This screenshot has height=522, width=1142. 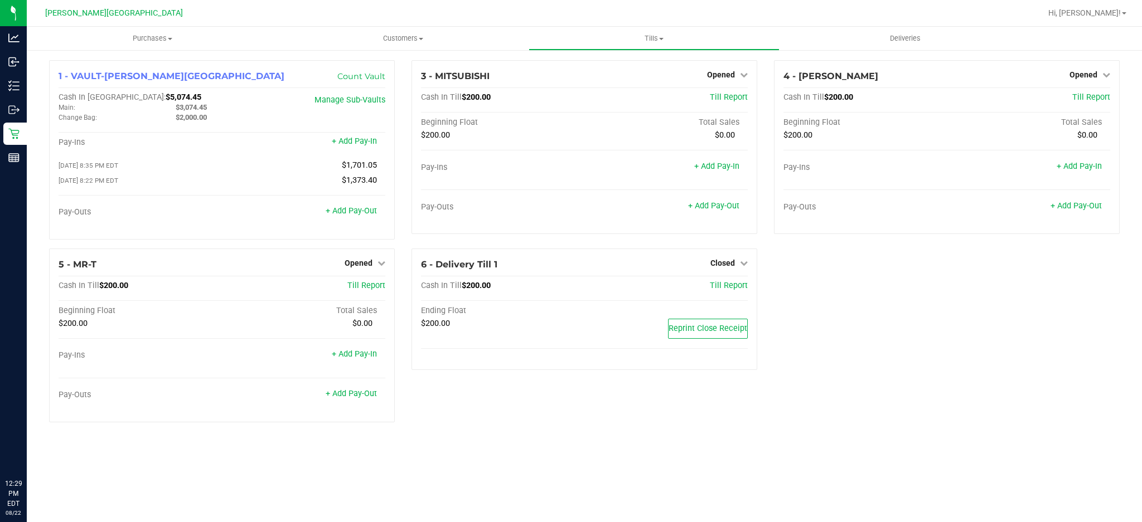 What do you see at coordinates (654, 38) in the screenshot?
I see `a: Tills` at bounding box center [654, 38].